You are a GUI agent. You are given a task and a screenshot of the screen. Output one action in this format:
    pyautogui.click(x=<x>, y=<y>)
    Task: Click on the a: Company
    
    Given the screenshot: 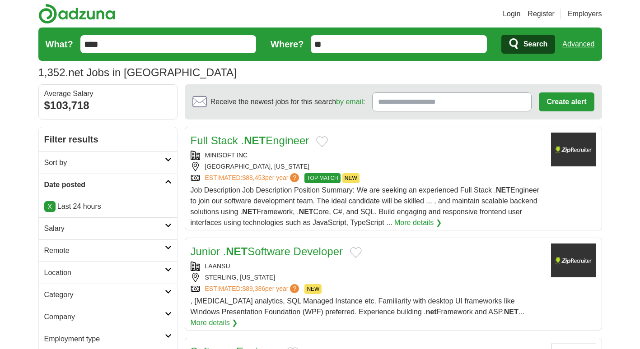 What is the action you would take?
    pyautogui.click(x=108, y=317)
    